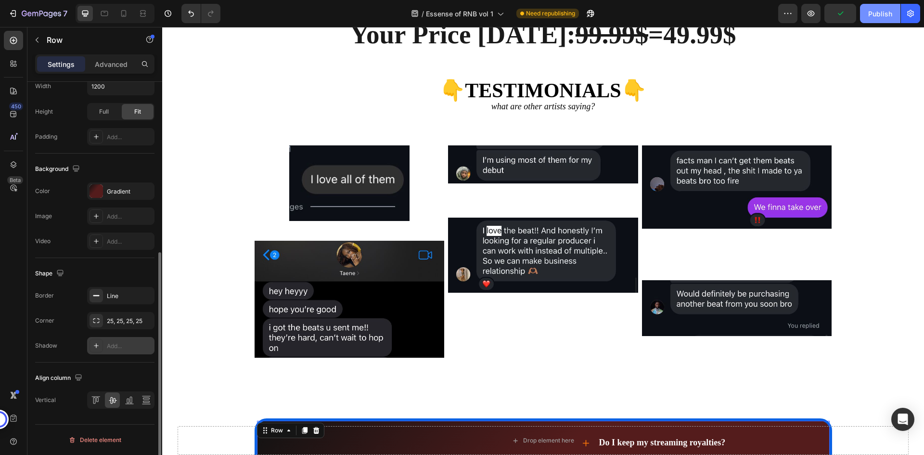 This screenshot has width=924, height=455. Describe the element at coordinates (381, 137) in the screenshot. I see `img: gempages_579198887303053921-e7d0ba03-abcb-4797-9737-c002e8dd244a.jpg` at that location.